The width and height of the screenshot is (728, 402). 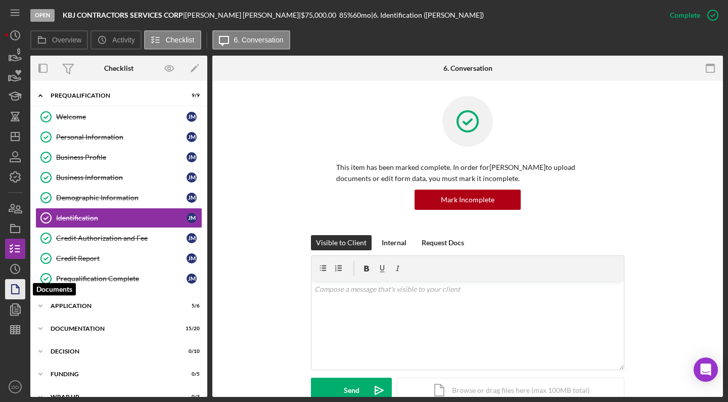 I want to click on div: 0 / 3, so click(x=191, y=397).